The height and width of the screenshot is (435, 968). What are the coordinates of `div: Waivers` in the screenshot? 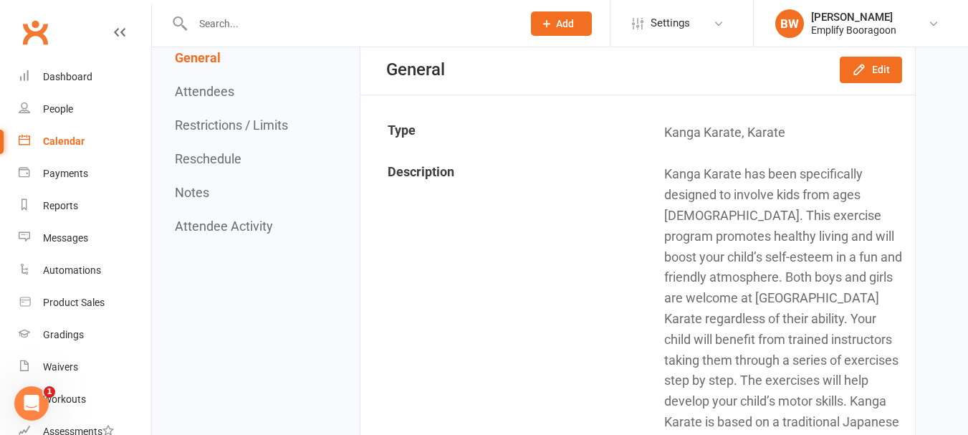 It's located at (60, 367).